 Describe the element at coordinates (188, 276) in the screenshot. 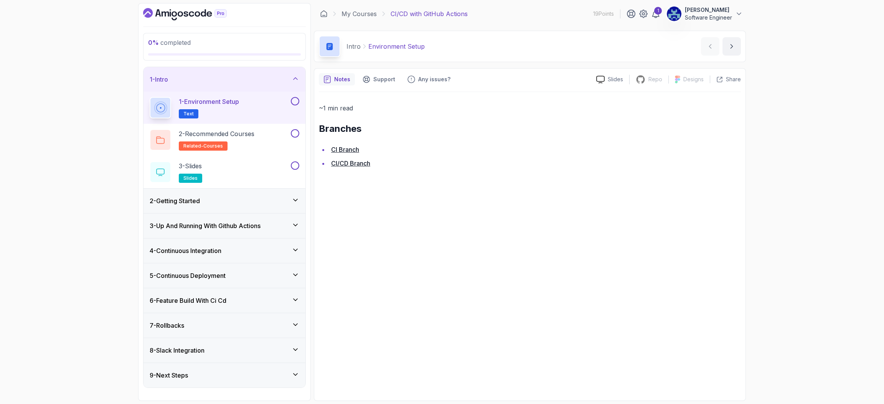

I see `h3: 5 - Continuous Deployment` at that location.